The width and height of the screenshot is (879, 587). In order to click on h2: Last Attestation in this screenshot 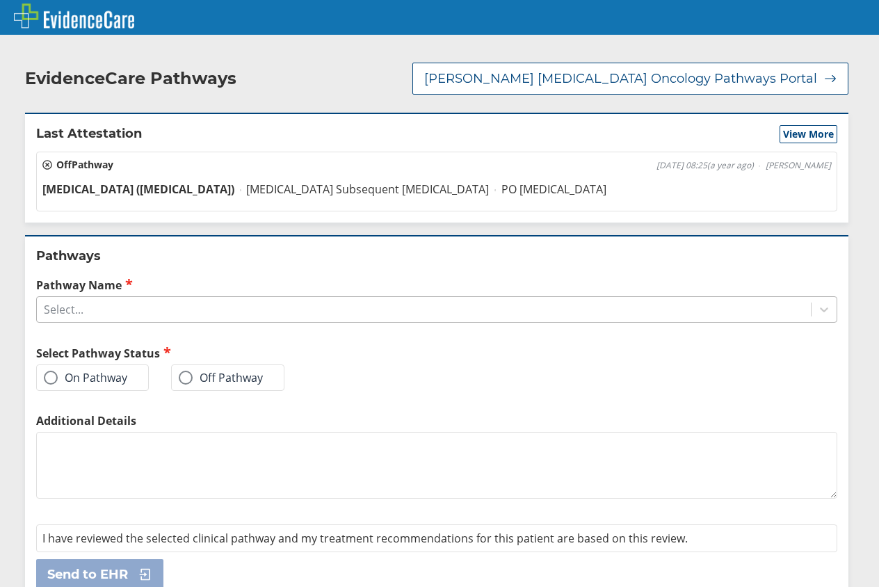, I will do `click(89, 134)`.